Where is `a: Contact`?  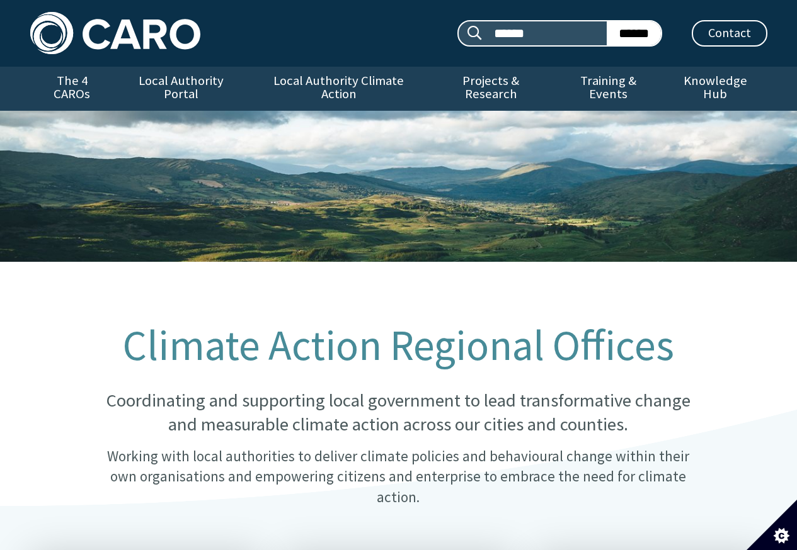 a: Contact is located at coordinates (729, 33).